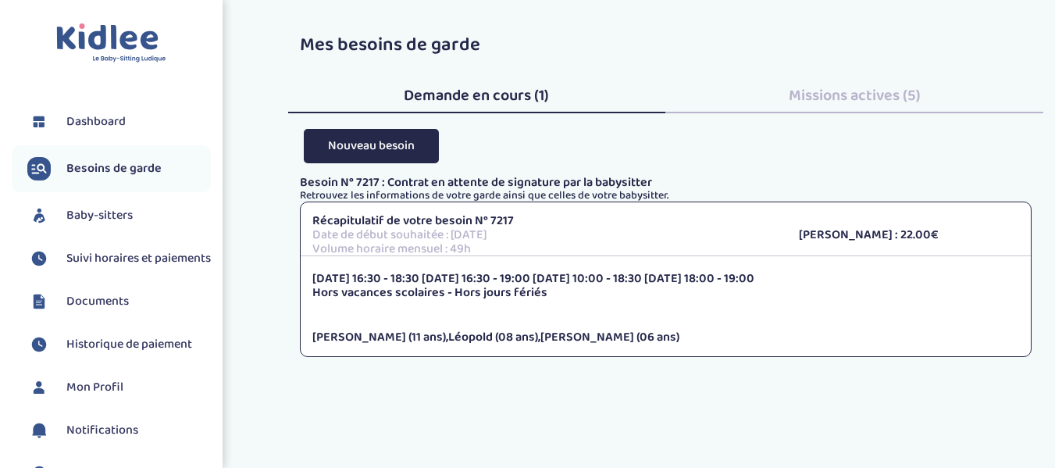  I want to click on span: Documents, so click(98, 302).